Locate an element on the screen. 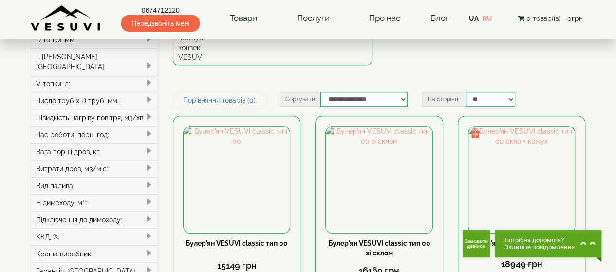  span: Передзвоніть мені is located at coordinates (160, 23).